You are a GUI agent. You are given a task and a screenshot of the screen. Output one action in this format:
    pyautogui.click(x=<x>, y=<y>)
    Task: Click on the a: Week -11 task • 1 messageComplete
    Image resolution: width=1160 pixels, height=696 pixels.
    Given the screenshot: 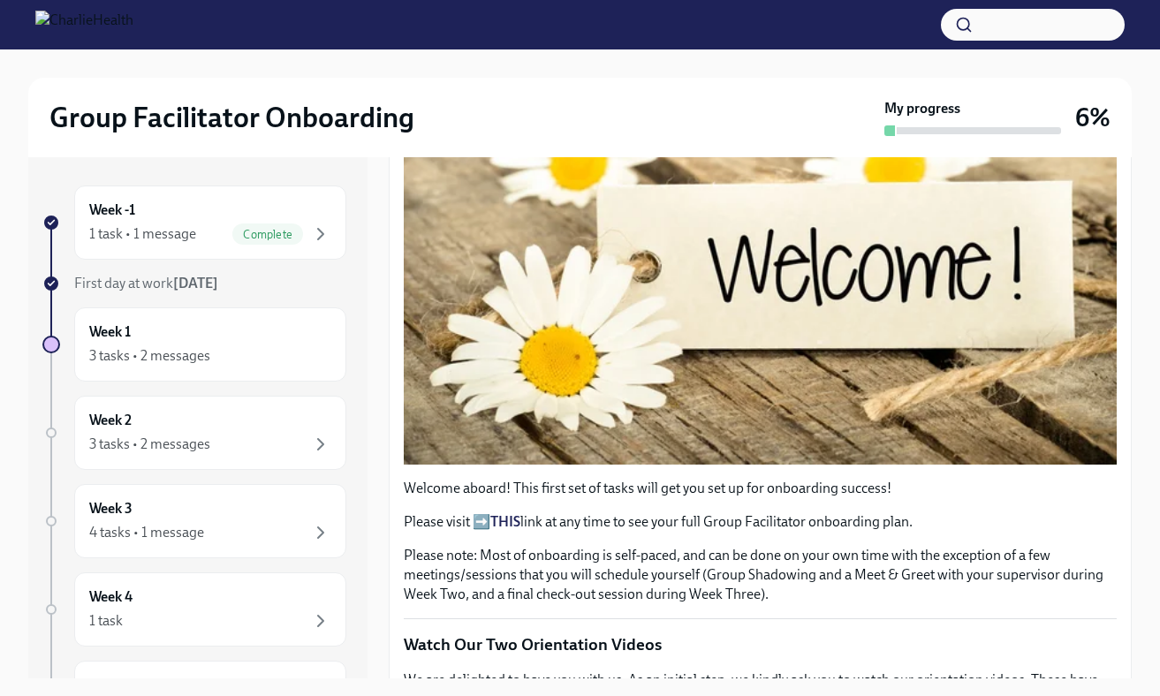 What is the action you would take?
    pyautogui.click(x=194, y=223)
    